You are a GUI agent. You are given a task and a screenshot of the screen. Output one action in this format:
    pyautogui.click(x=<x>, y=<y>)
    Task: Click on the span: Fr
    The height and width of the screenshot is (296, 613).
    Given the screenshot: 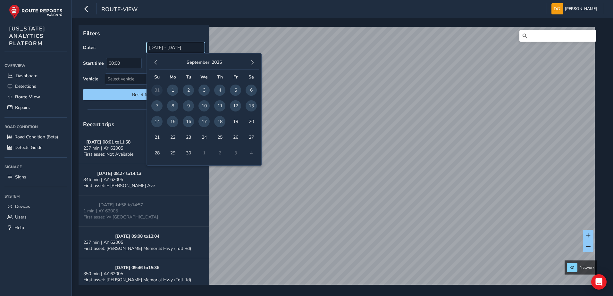 What is the action you would take?
    pyautogui.click(x=235, y=77)
    